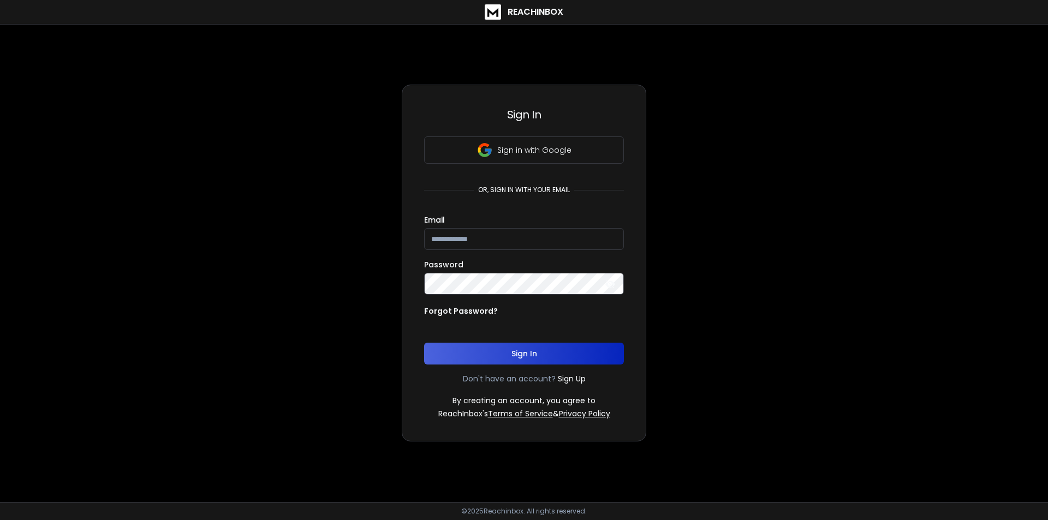 The width and height of the screenshot is (1048, 520). What do you see at coordinates (524, 401) in the screenshot?
I see `p: By creating an account, you agree to` at bounding box center [524, 401].